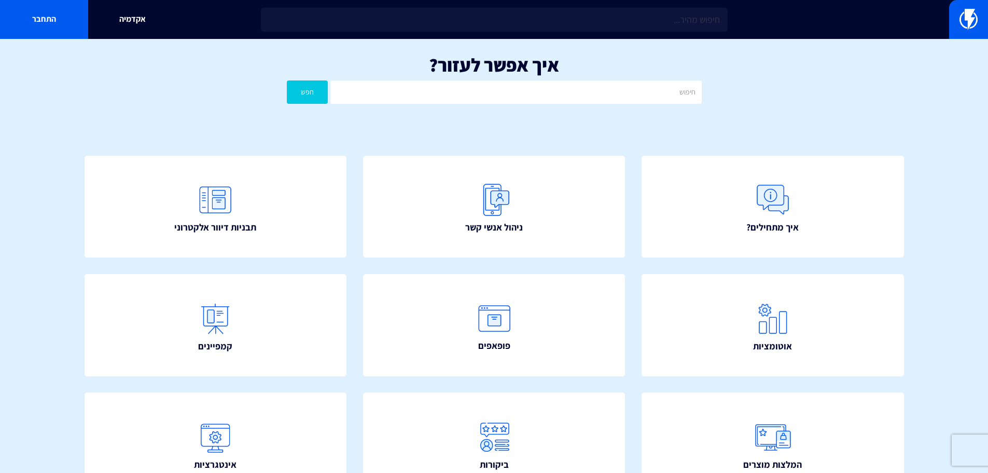 Image resolution: width=988 pixels, height=473 pixels. What do you see at coordinates (216, 206) in the screenshot?
I see `a: תבניות דיוור אלקטרוני` at bounding box center [216, 206].